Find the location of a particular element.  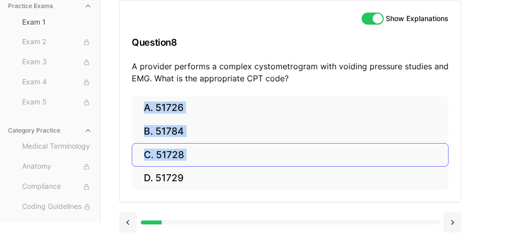

span: Medical Terminology is located at coordinates (57, 147).